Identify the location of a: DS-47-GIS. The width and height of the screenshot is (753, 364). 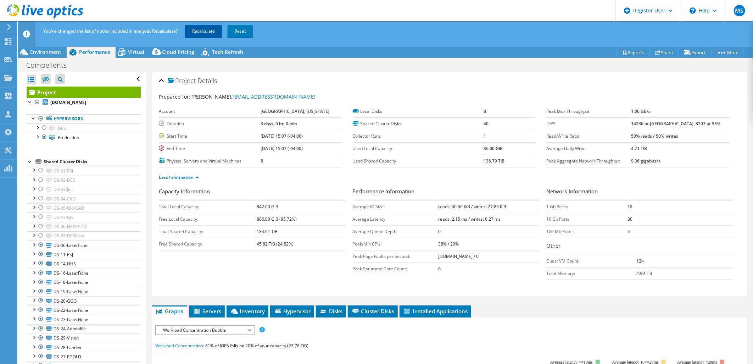
(84, 217).